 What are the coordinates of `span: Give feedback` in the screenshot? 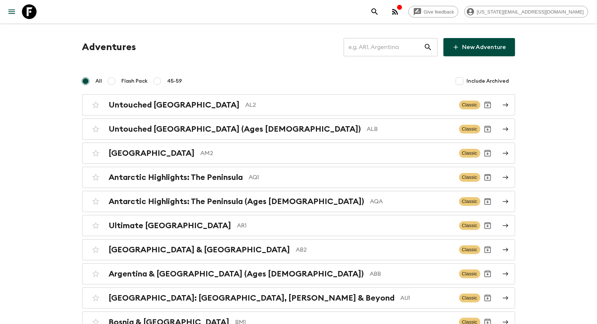 It's located at (439, 12).